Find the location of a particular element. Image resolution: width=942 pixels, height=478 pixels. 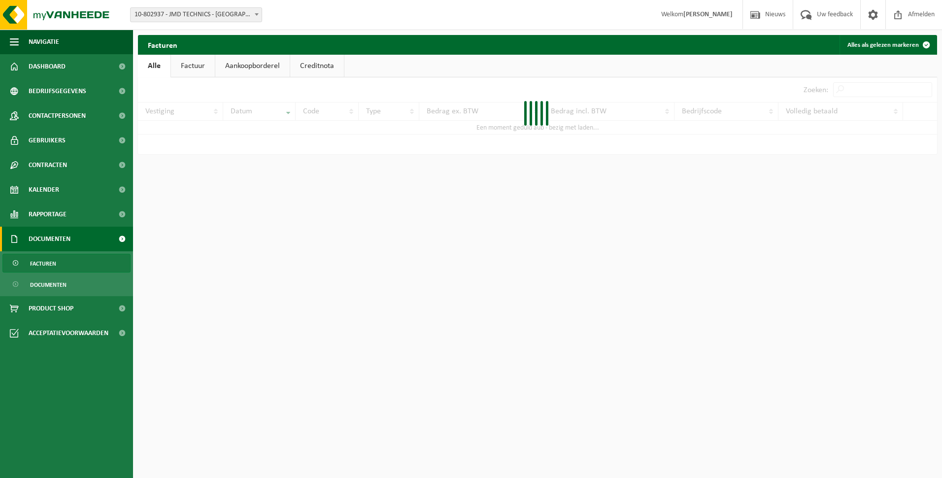

span: Bedrijfsgegevens is located at coordinates (57, 91).